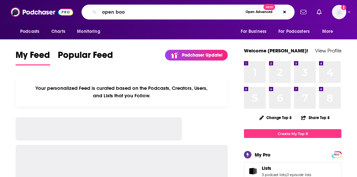  Describe the element at coordinates (85, 57) in the screenshot. I see `span: Popular Feed` at that location.